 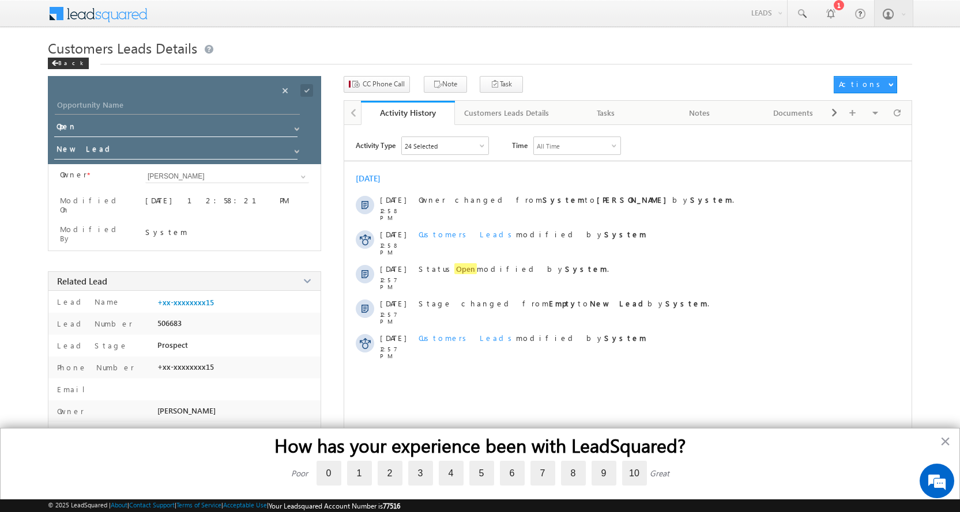 What do you see at coordinates (501, 84) in the screenshot?
I see `button: Task` at bounding box center [501, 84].